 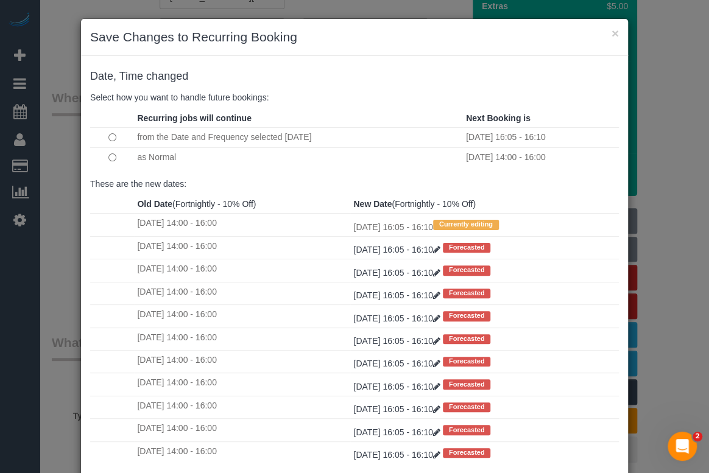 I want to click on span: Currently editing, so click(x=466, y=225).